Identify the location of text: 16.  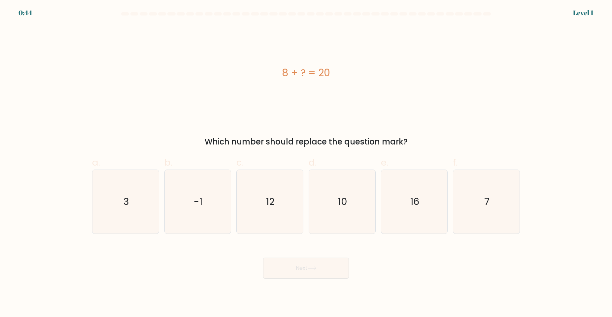
(414, 202).